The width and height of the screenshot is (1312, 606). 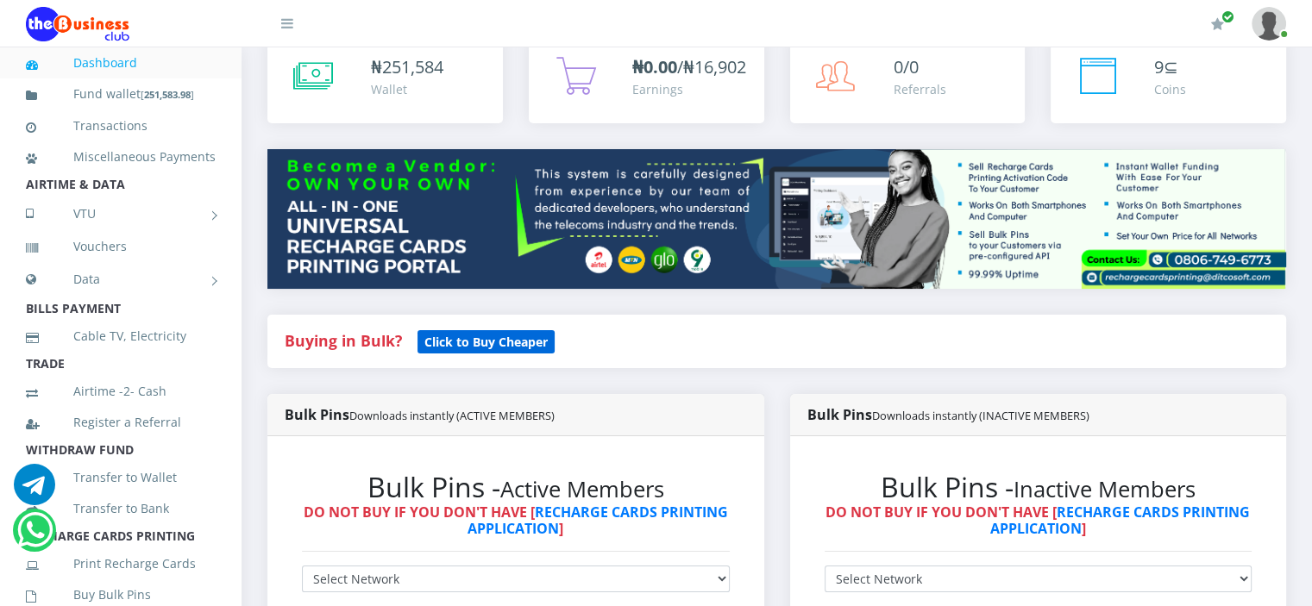 I want to click on div: Referrals, so click(x=919, y=89).